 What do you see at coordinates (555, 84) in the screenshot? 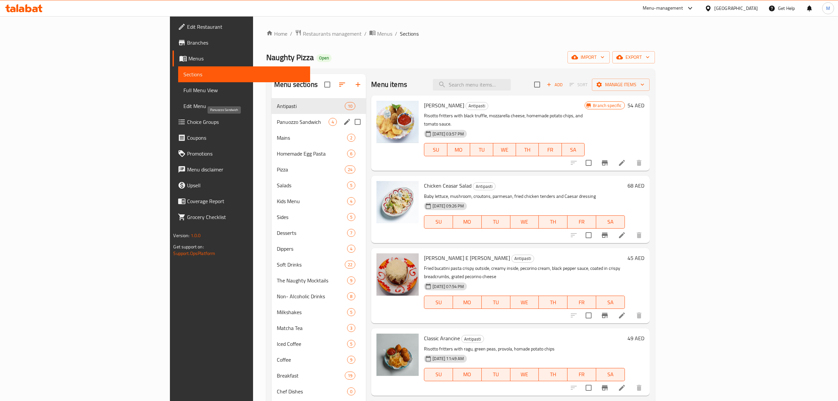
I see `button: Add` at bounding box center [555, 84].